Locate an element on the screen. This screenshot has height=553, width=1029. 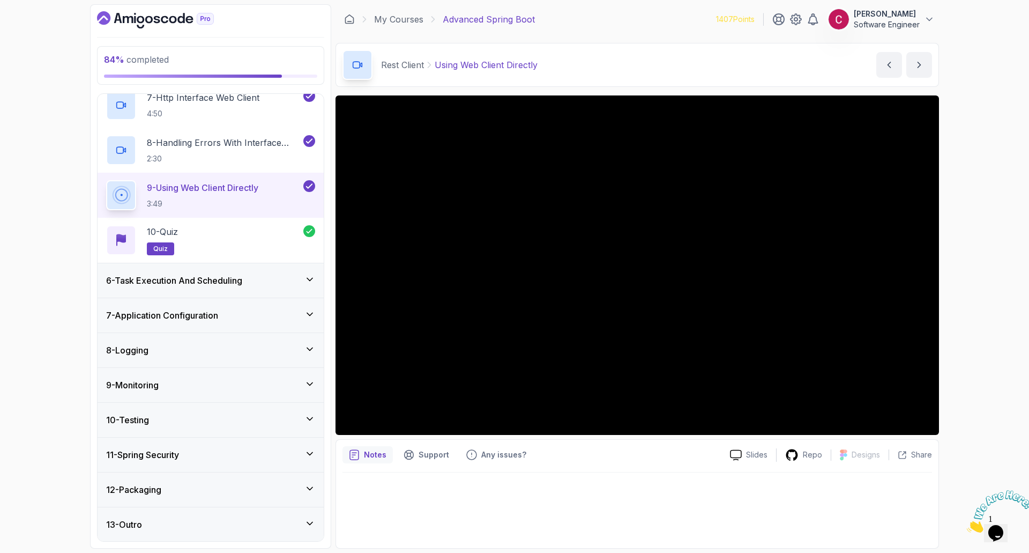
p: Repo is located at coordinates (812, 454).